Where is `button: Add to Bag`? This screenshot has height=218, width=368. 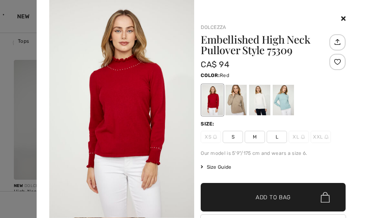
button: Add to Bag is located at coordinates (273, 197).